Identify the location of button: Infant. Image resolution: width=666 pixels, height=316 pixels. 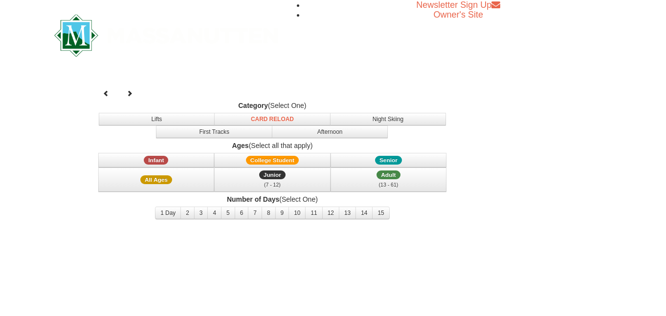
(156, 160).